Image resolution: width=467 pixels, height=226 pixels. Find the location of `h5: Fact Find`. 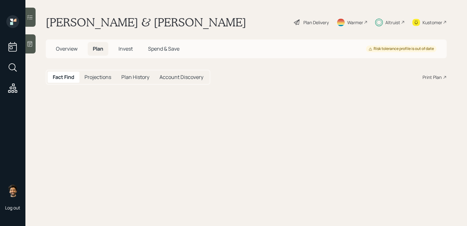

h5: Fact Find is located at coordinates (64, 77).